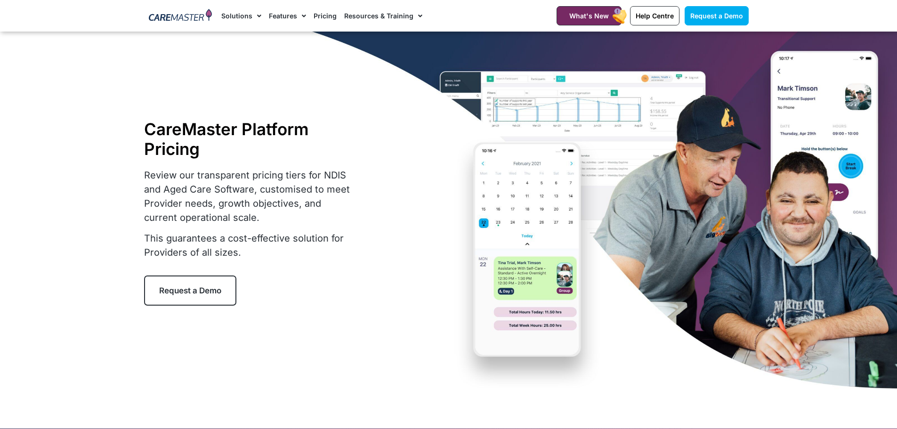 Image resolution: width=897 pixels, height=429 pixels. I want to click on img: CareMaster Logo, so click(180, 16).